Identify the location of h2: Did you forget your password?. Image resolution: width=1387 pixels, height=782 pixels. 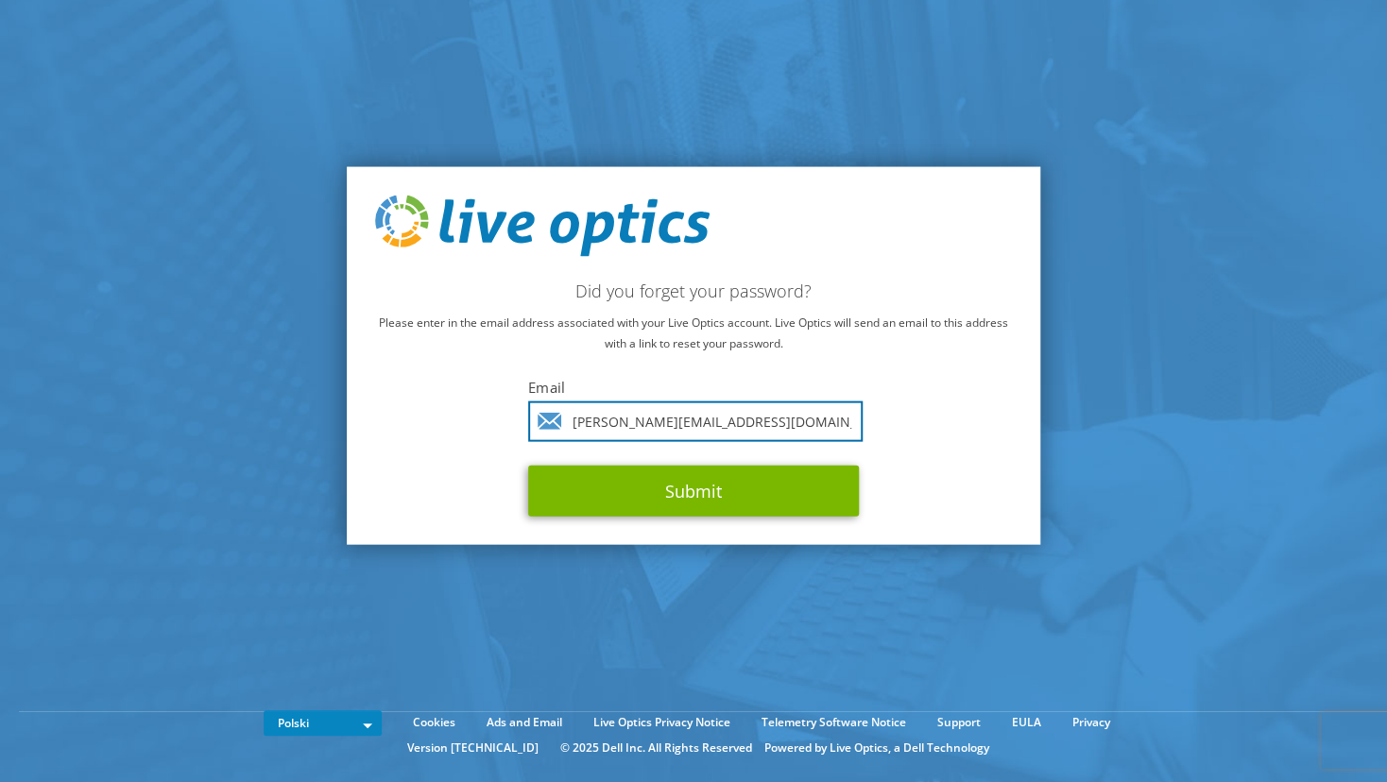
(694, 291).